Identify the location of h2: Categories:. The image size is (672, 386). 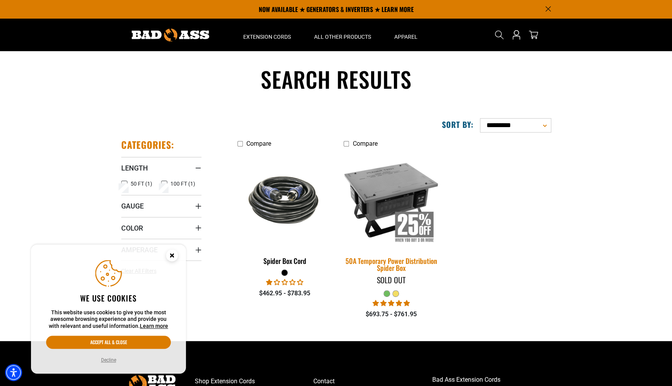
(148, 144).